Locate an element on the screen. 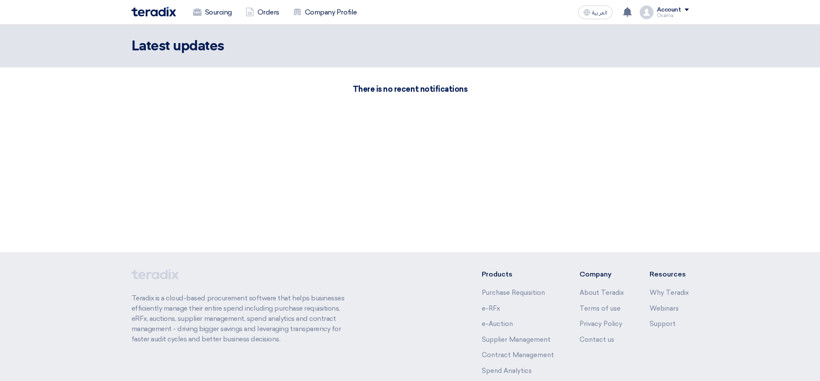 The image size is (820, 381). li: Resources is located at coordinates (669, 275).